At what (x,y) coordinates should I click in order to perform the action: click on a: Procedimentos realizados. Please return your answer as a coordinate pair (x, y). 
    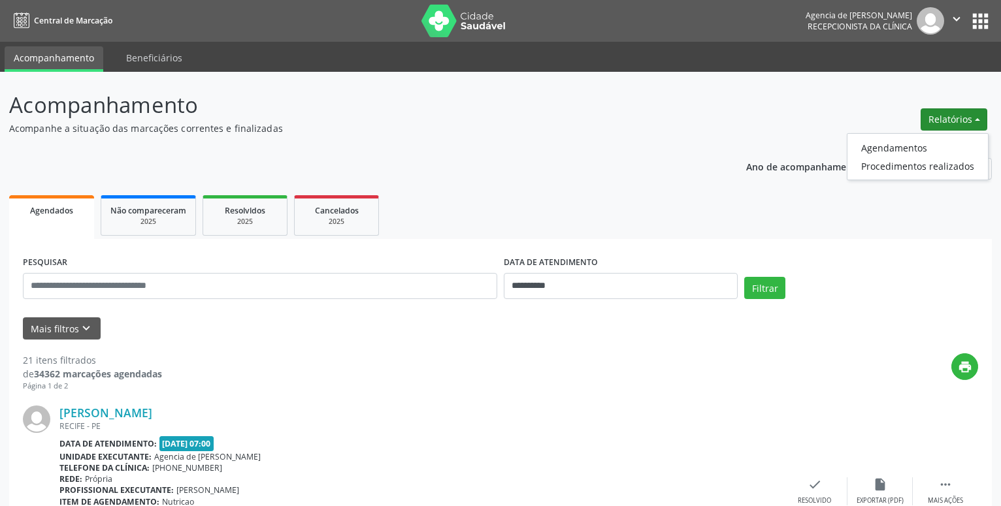
    Looking at the image, I should click on (918, 166).